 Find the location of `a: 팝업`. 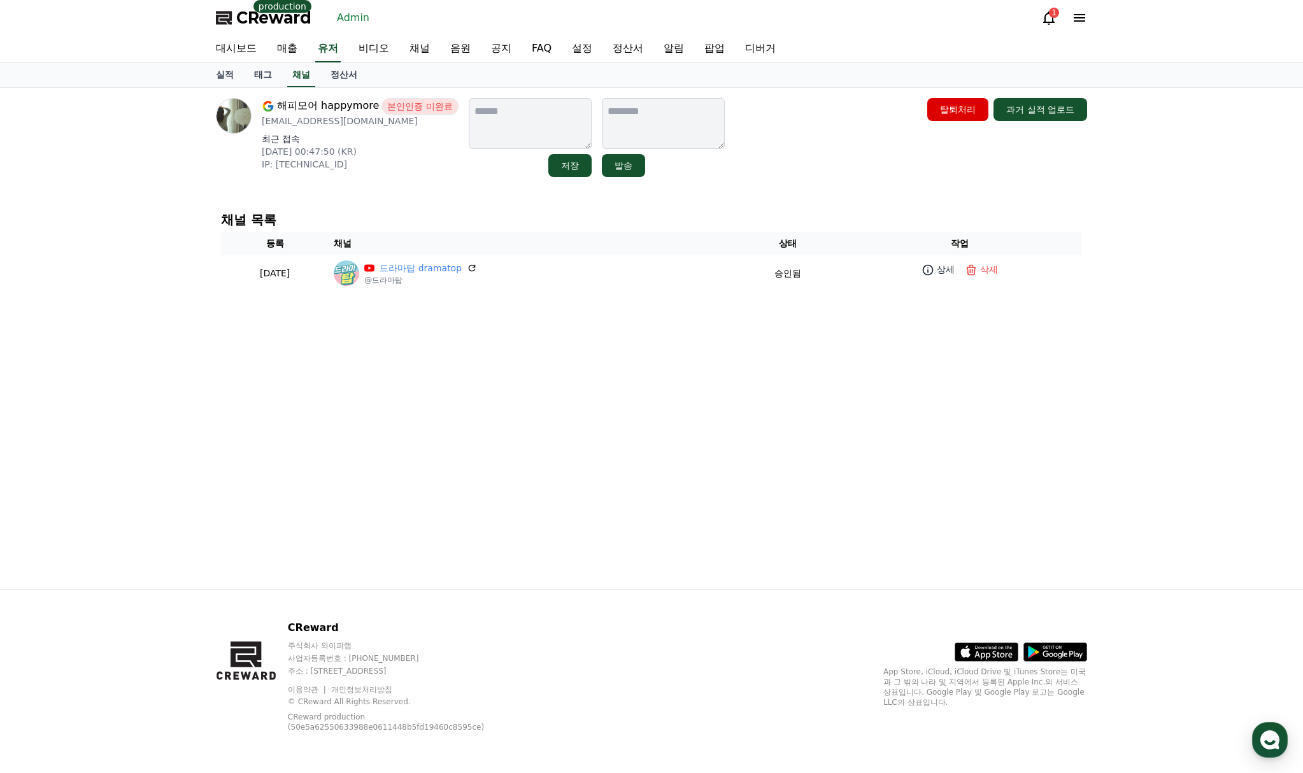

a: 팝업 is located at coordinates (714, 49).